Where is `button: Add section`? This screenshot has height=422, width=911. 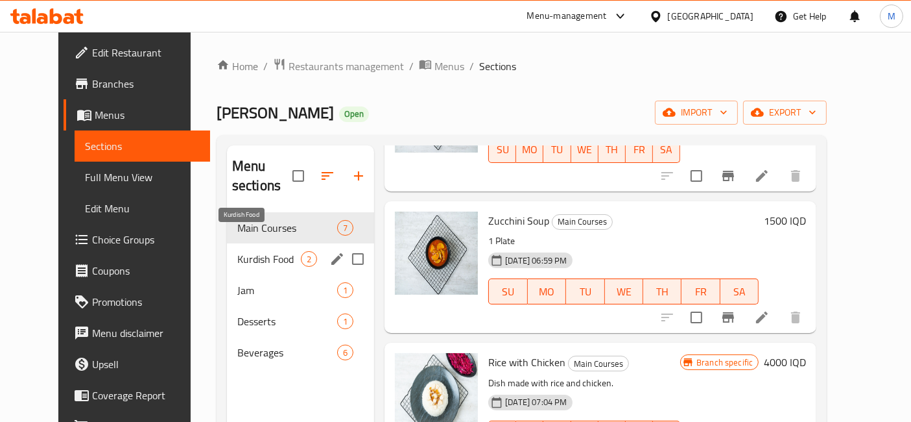 button: Add section is located at coordinates (359, 176).